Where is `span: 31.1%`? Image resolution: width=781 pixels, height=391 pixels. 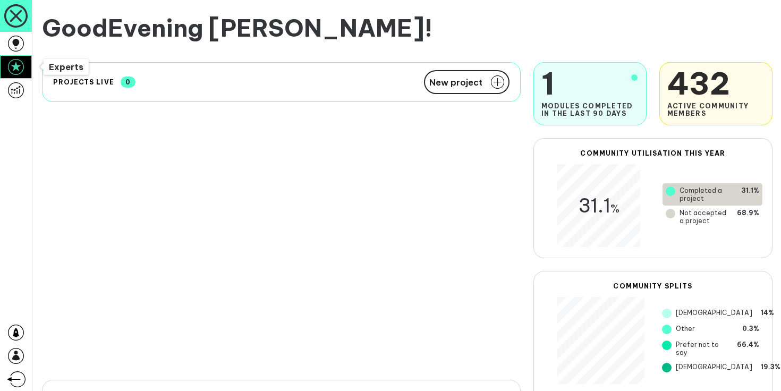 span: 31.1% is located at coordinates (750, 194).